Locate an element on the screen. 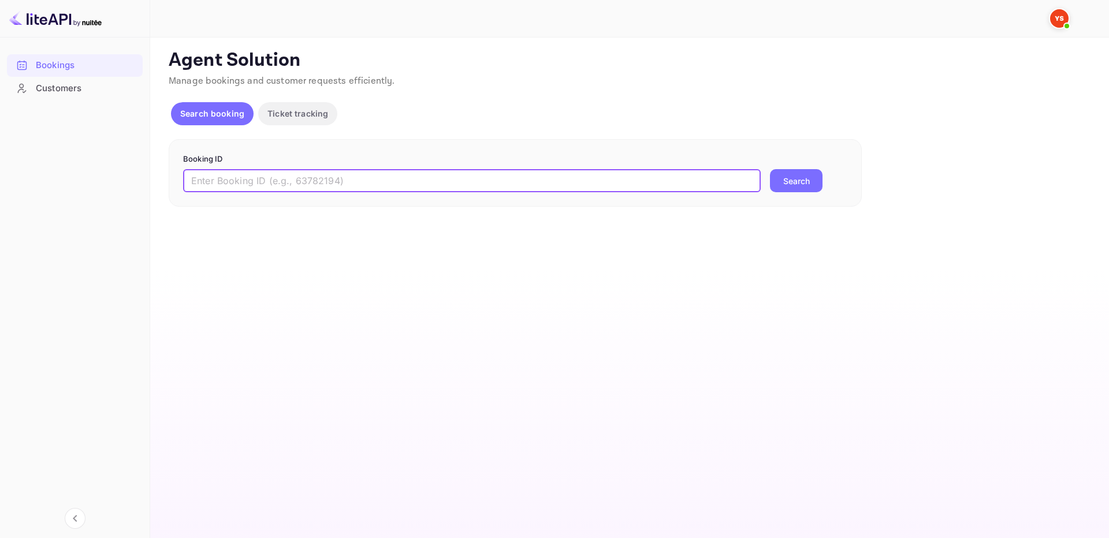 The image size is (1109, 538). p: Ticket tracking is located at coordinates (298, 113).